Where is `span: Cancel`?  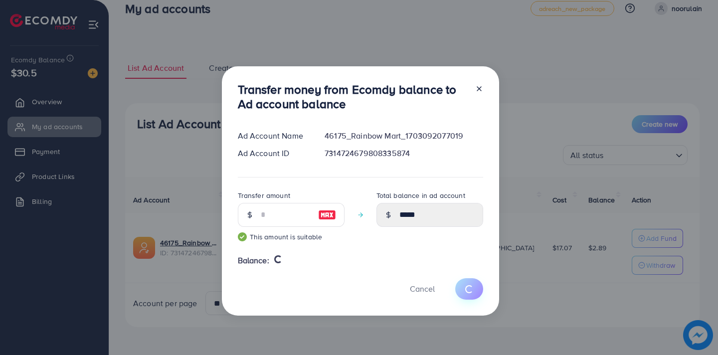 span: Cancel is located at coordinates (422, 289).